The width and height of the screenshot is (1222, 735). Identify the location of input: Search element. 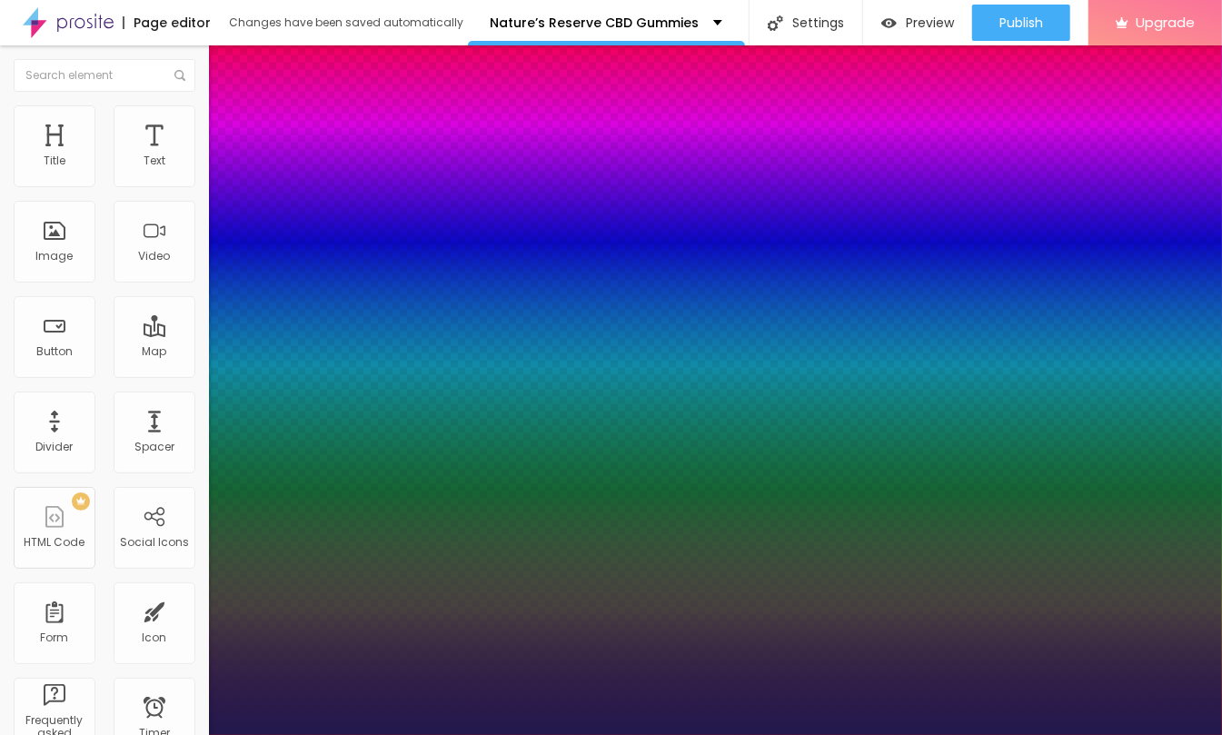
(105, 75).